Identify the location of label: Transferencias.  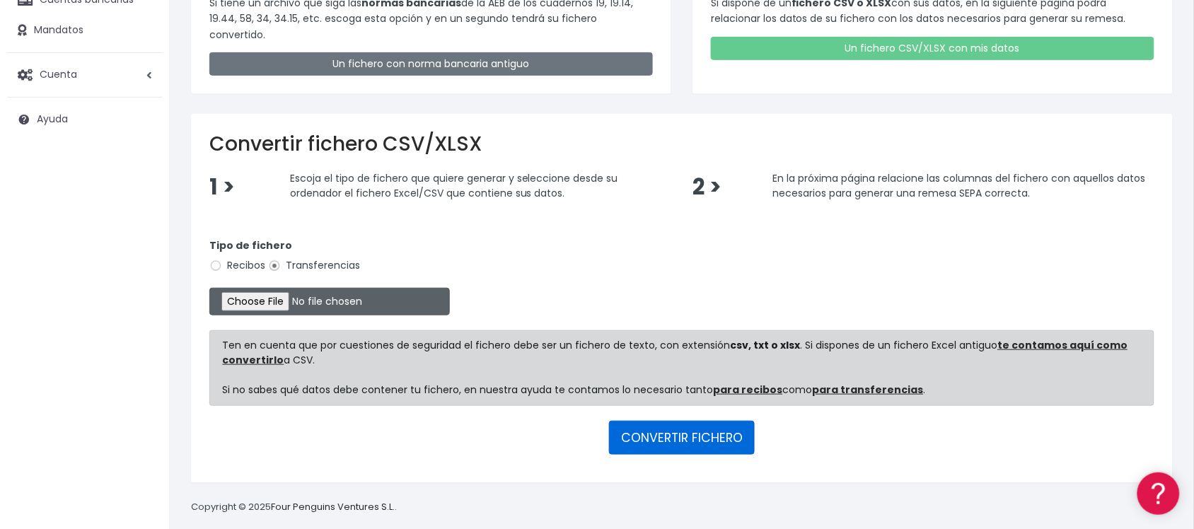
(314, 265).